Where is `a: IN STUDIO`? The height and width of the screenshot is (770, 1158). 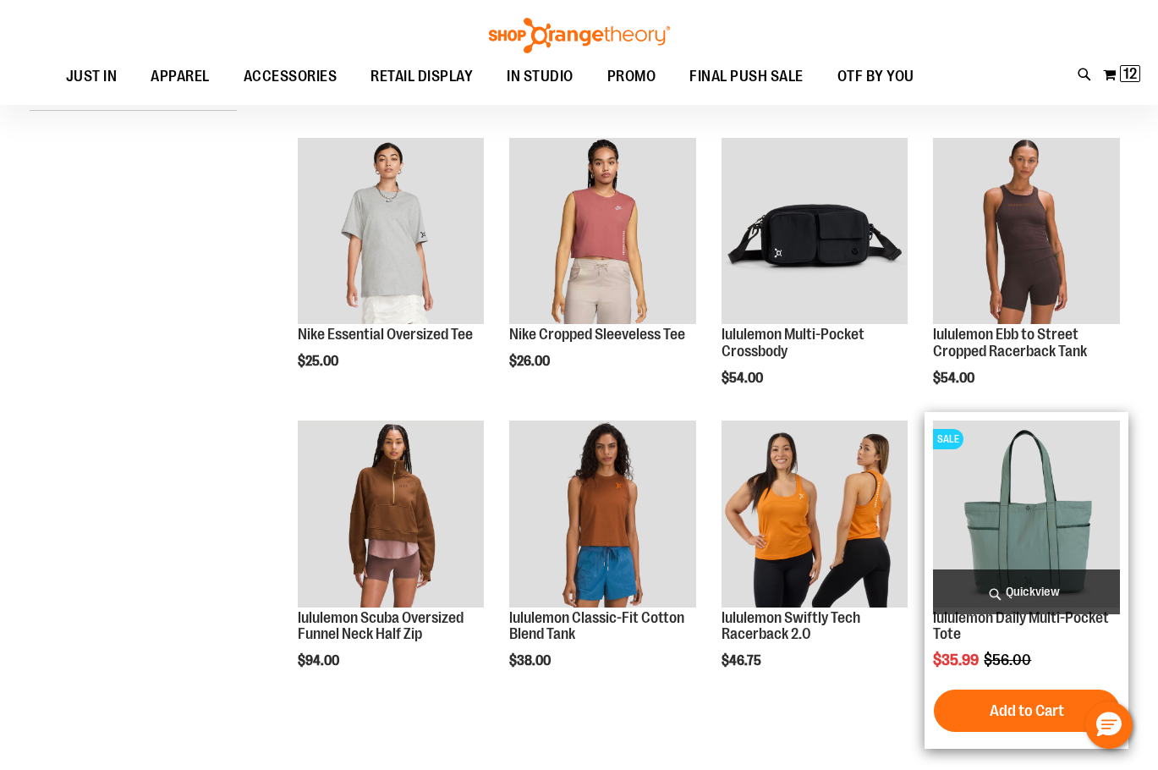
a: IN STUDIO is located at coordinates (540, 77).